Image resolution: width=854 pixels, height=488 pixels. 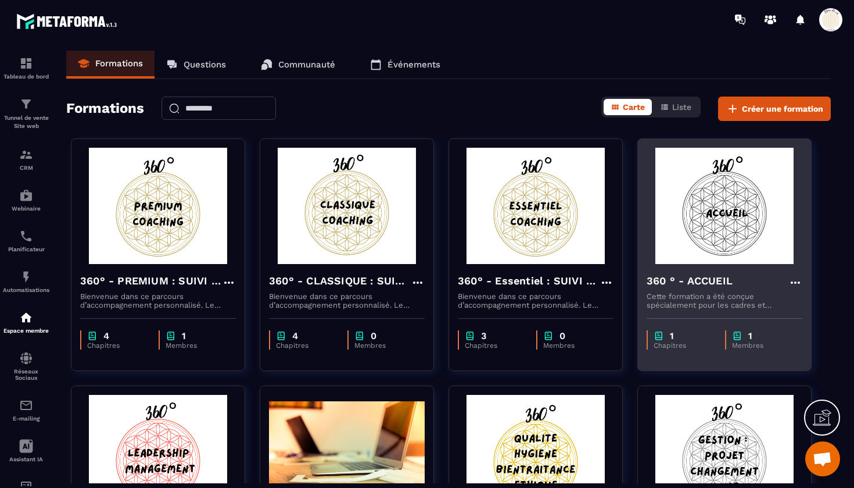 I want to click on span: Liste, so click(x=682, y=107).